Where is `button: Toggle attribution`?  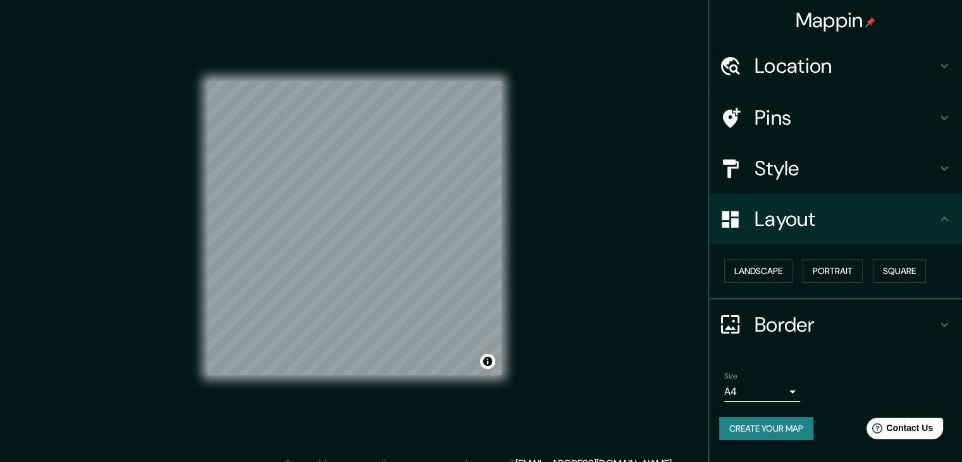 button: Toggle attribution is located at coordinates (488, 361).